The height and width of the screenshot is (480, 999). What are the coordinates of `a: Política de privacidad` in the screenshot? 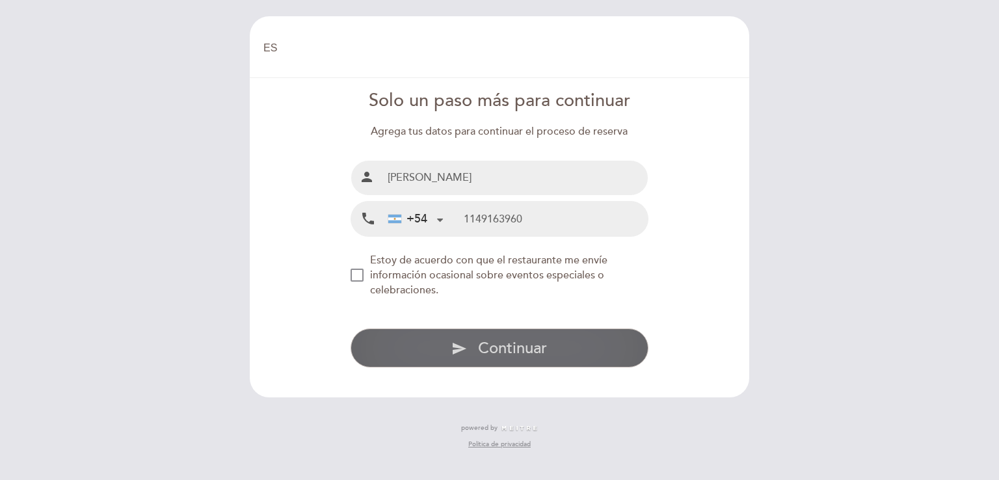 It's located at (500, 444).